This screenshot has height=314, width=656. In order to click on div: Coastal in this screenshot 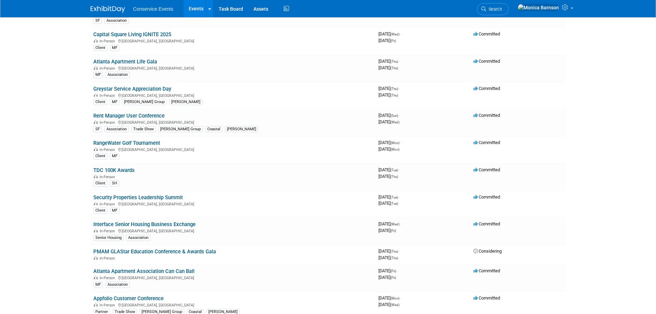, I will do `click(214, 129)`.